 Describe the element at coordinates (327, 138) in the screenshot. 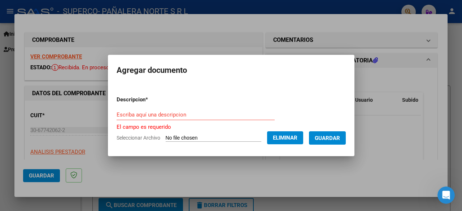

I see `span: Guardar` at that location.